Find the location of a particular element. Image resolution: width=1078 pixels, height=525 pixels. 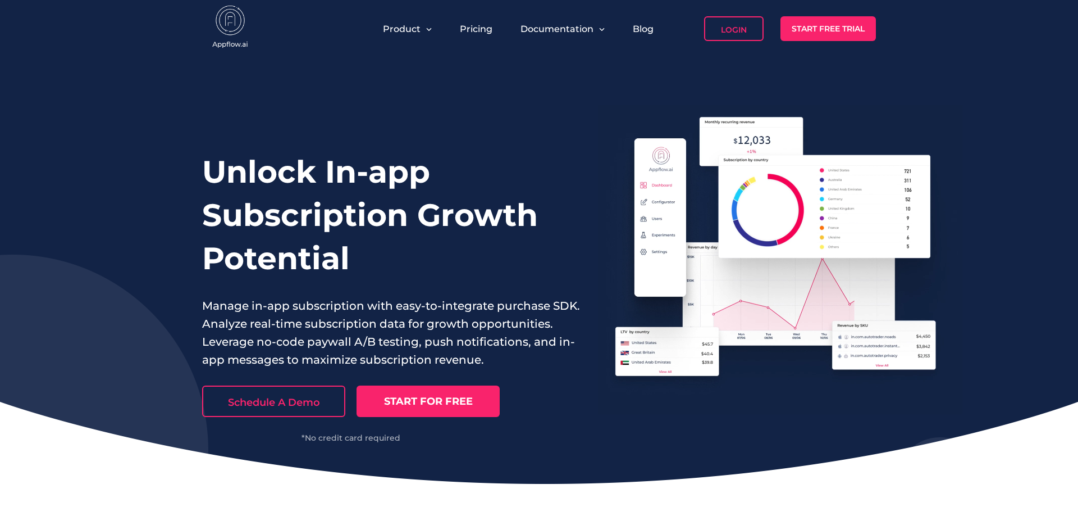

h1: Unlock In-app Subscription Growth Potential is located at coordinates (391, 215).